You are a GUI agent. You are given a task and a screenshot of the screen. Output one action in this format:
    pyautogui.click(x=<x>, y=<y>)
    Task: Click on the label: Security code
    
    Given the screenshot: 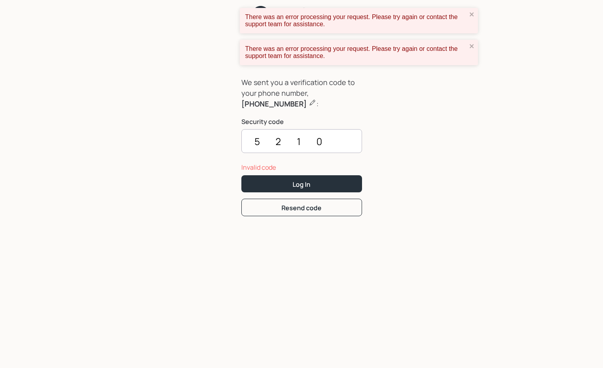 What is the action you would take?
    pyautogui.click(x=302, y=122)
    